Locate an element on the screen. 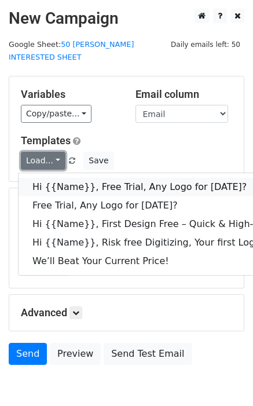 This screenshot has width=253, height=406. a: Preview is located at coordinates (75, 354).